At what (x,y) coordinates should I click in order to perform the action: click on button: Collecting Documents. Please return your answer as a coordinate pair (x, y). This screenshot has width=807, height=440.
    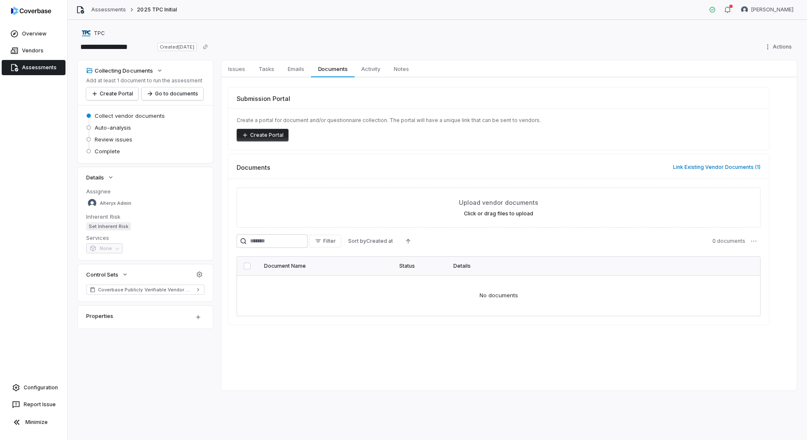
    Looking at the image, I should click on (125, 71).